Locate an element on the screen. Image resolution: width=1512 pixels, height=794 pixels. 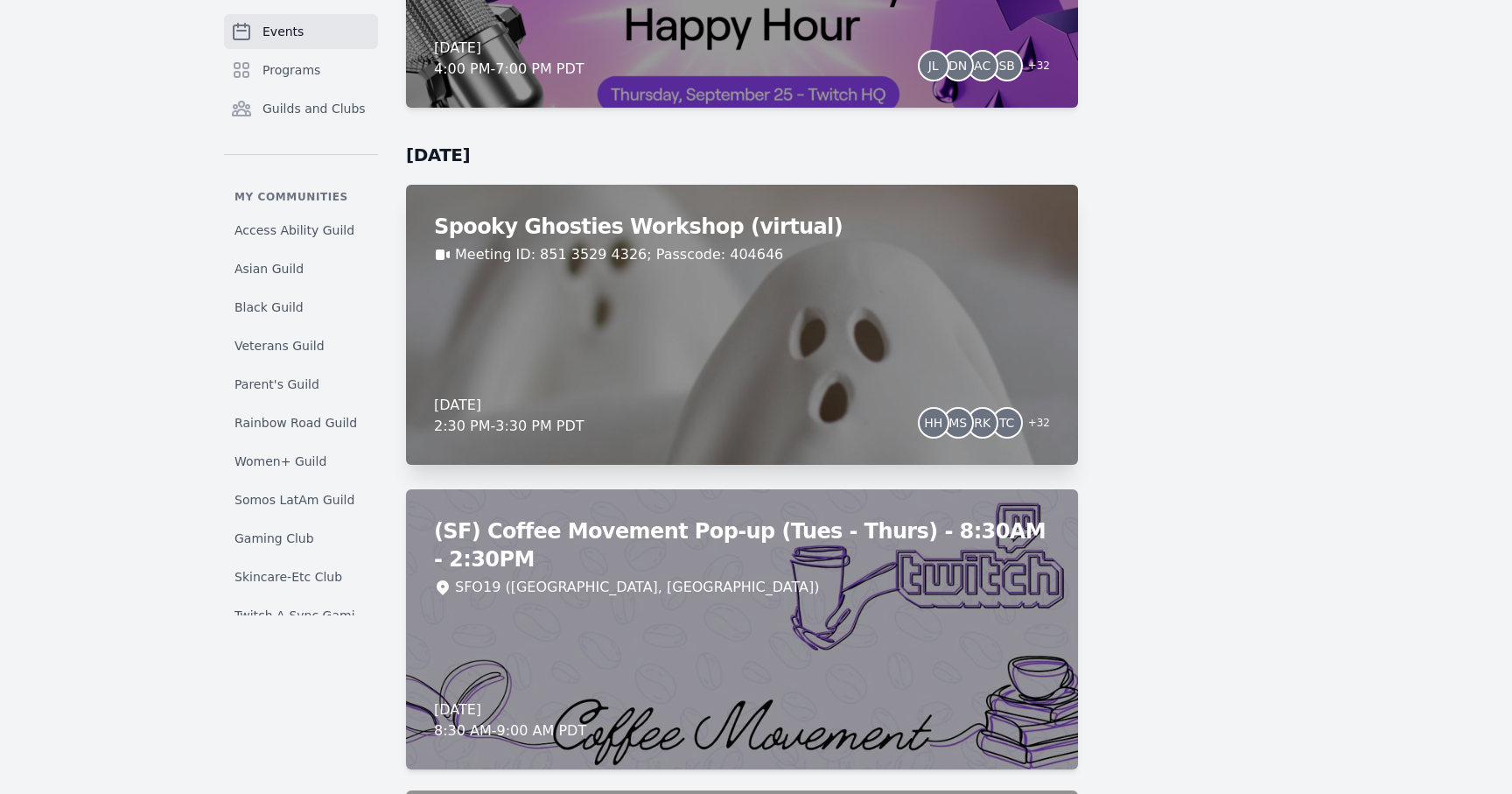
span: Events is located at coordinates (283, 31).